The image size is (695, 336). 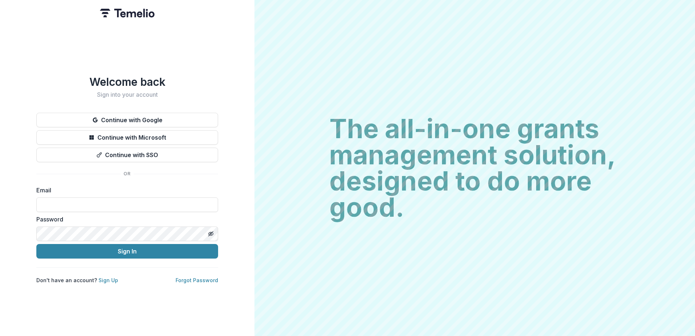 I want to click on button: Sign In, so click(x=127, y=251).